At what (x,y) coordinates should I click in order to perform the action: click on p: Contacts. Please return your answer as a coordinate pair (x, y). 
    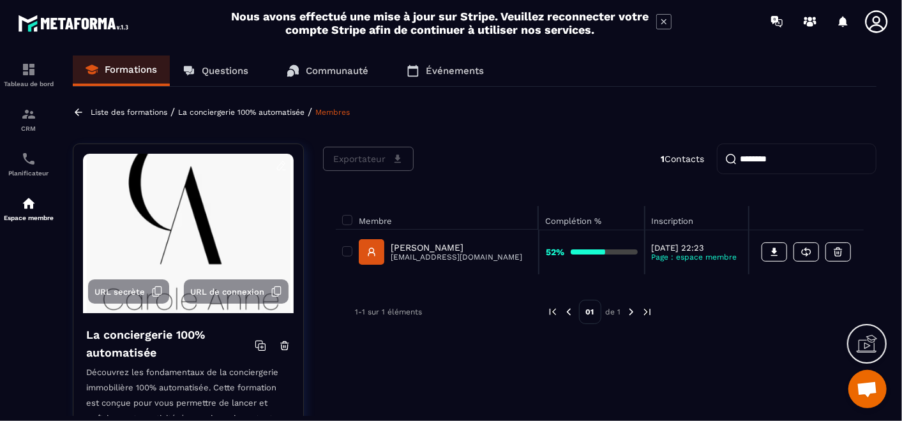
    Looking at the image, I should click on (682, 159).